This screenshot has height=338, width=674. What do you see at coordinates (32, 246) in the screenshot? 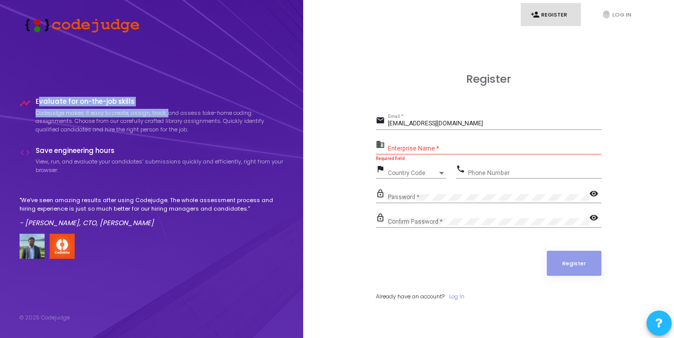
I see `img: user image` at bounding box center [32, 246].